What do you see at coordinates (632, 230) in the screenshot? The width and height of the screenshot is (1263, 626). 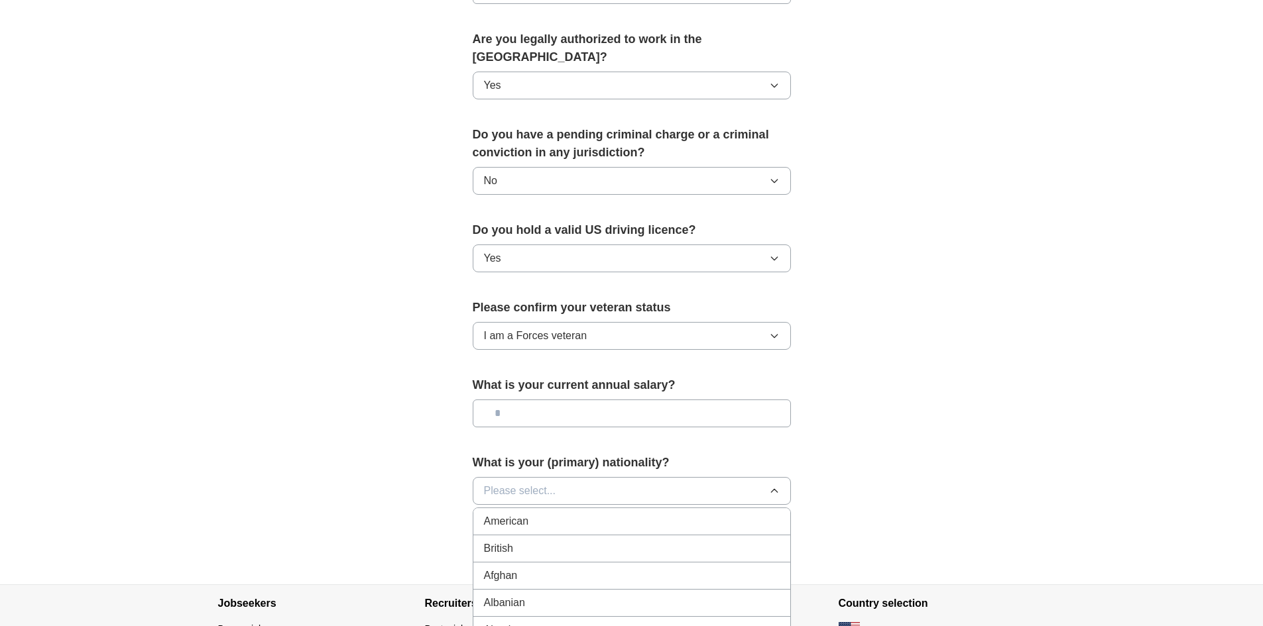 I see `label: Do you hold a valid US driving licence?` at bounding box center [632, 230].